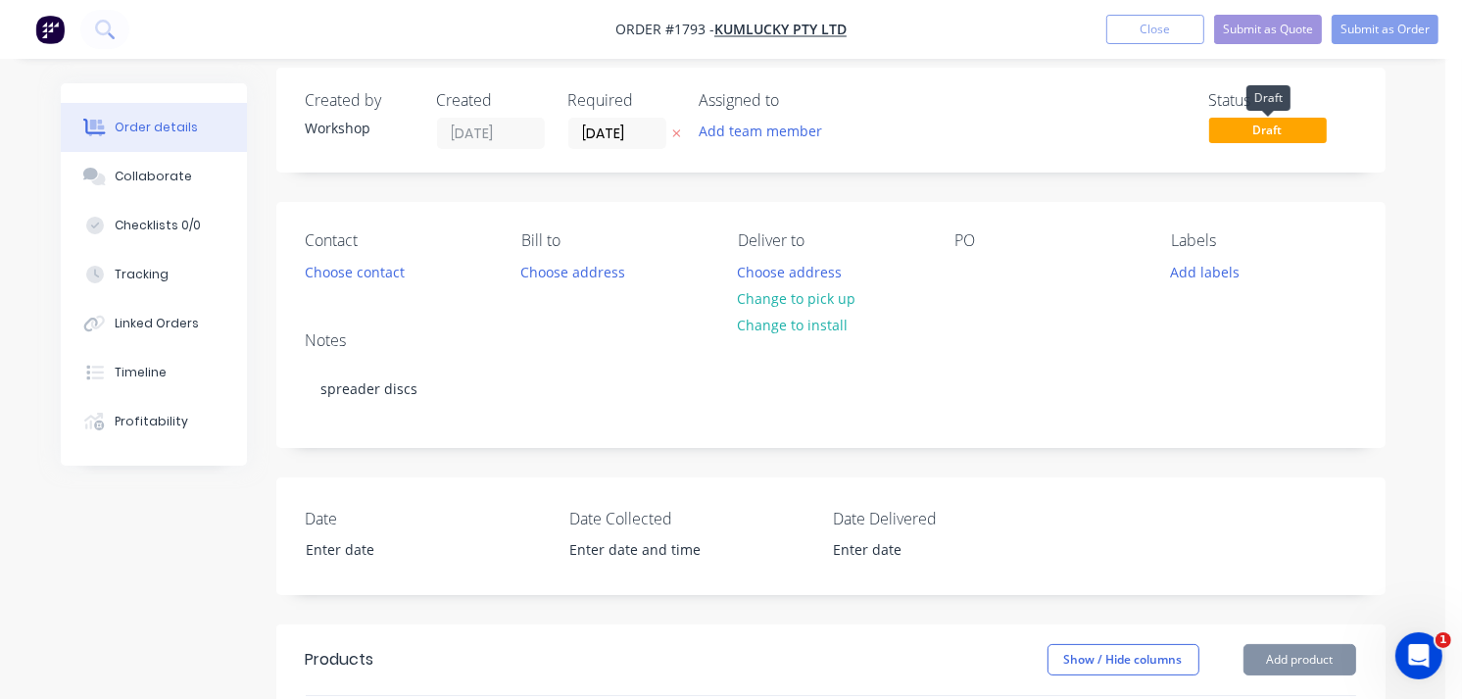  Describe the element at coordinates (1283, 100) in the screenshot. I see `div: Status` at that location.